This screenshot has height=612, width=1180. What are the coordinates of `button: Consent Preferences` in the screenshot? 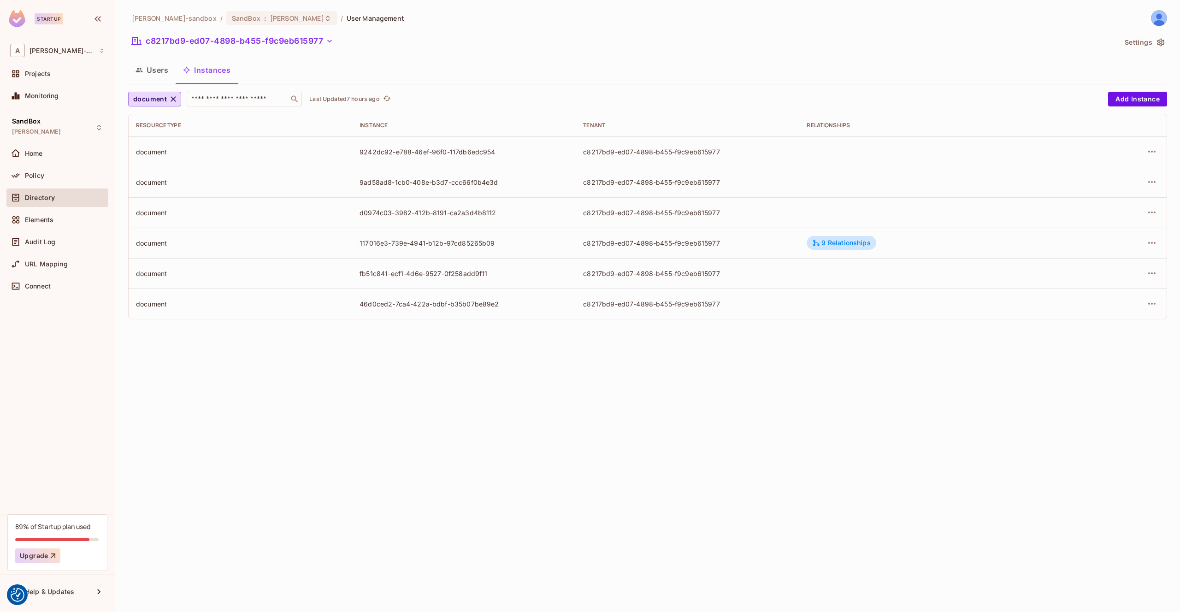 It's located at (18, 595).